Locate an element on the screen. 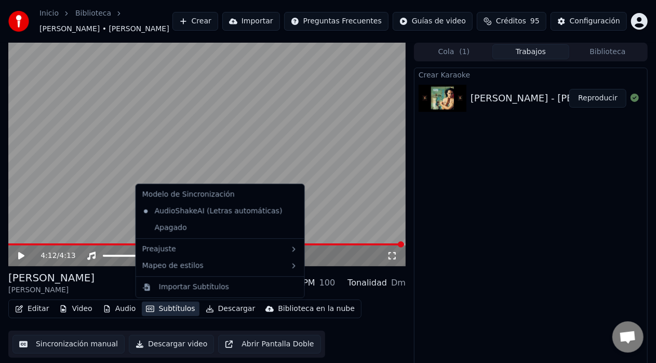 Image resolution: width=656 pixels, height=363 pixels. div: Apagado is located at coordinates (220, 227).